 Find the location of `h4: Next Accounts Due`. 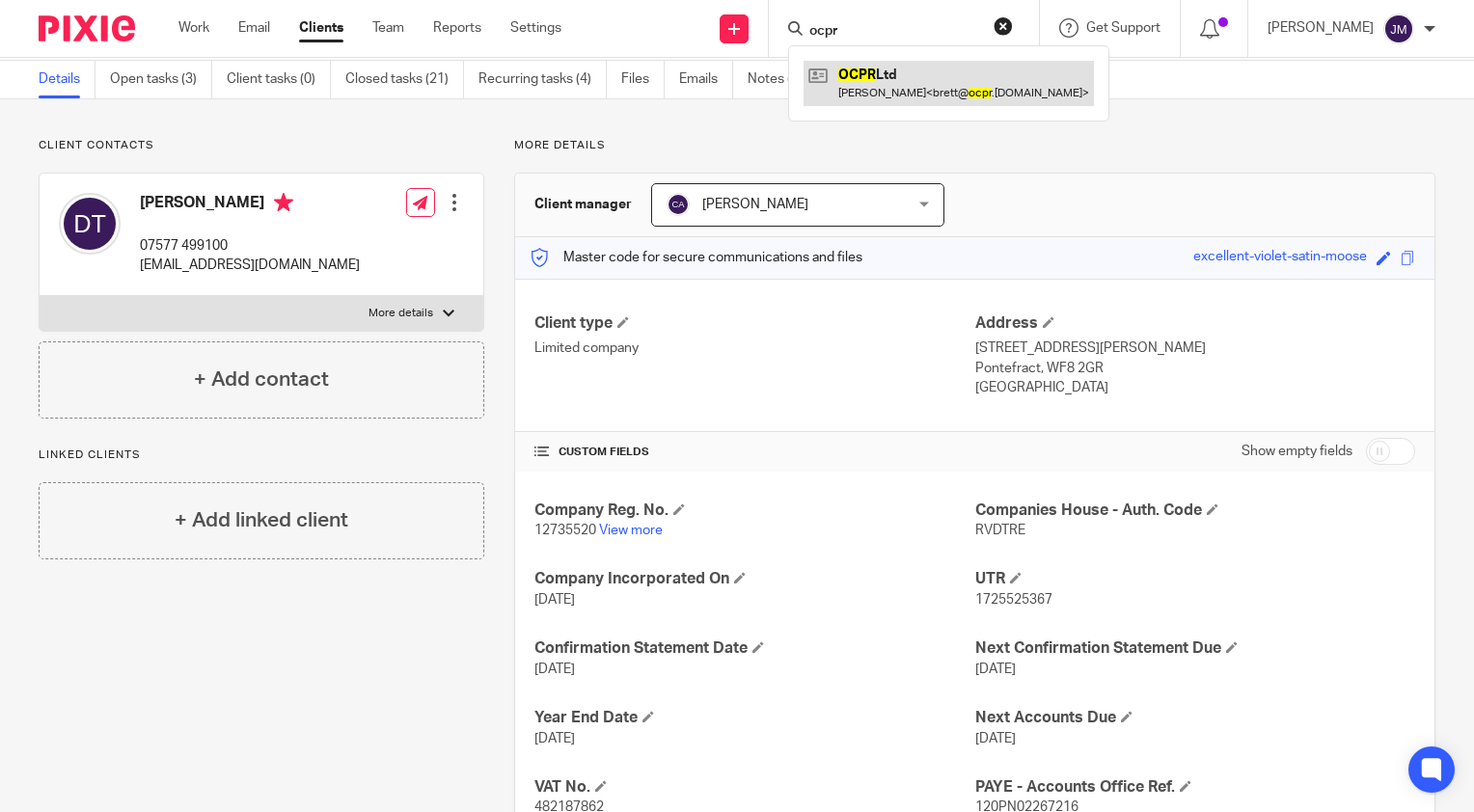

h4: Next Accounts Due is located at coordinates (1195, 717).